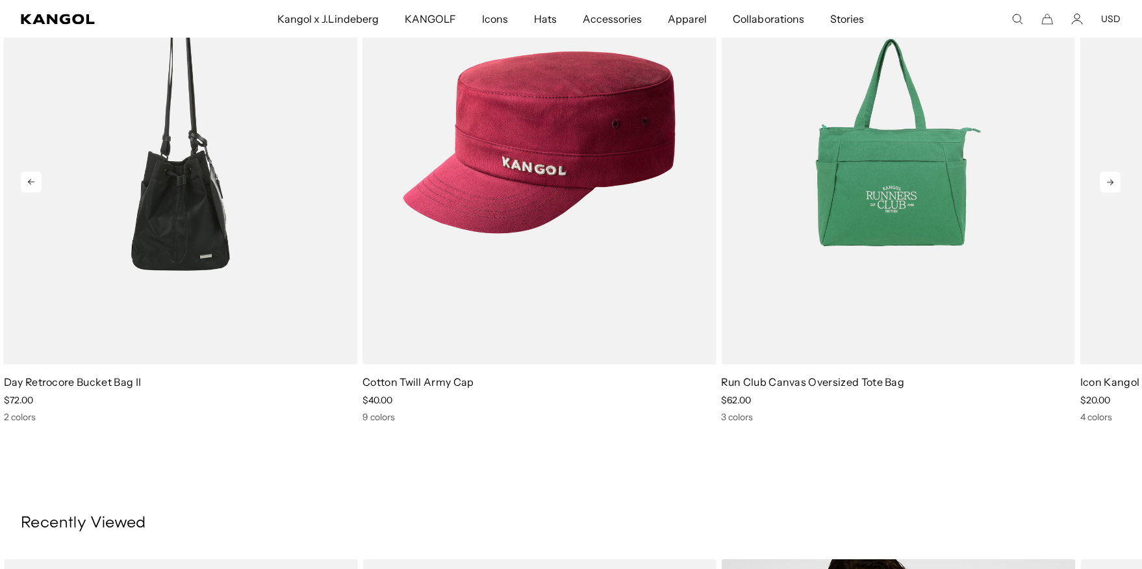  Describe the element at coordinates (377, 400) in the screenshot. I see `span: $40.00` at that location.